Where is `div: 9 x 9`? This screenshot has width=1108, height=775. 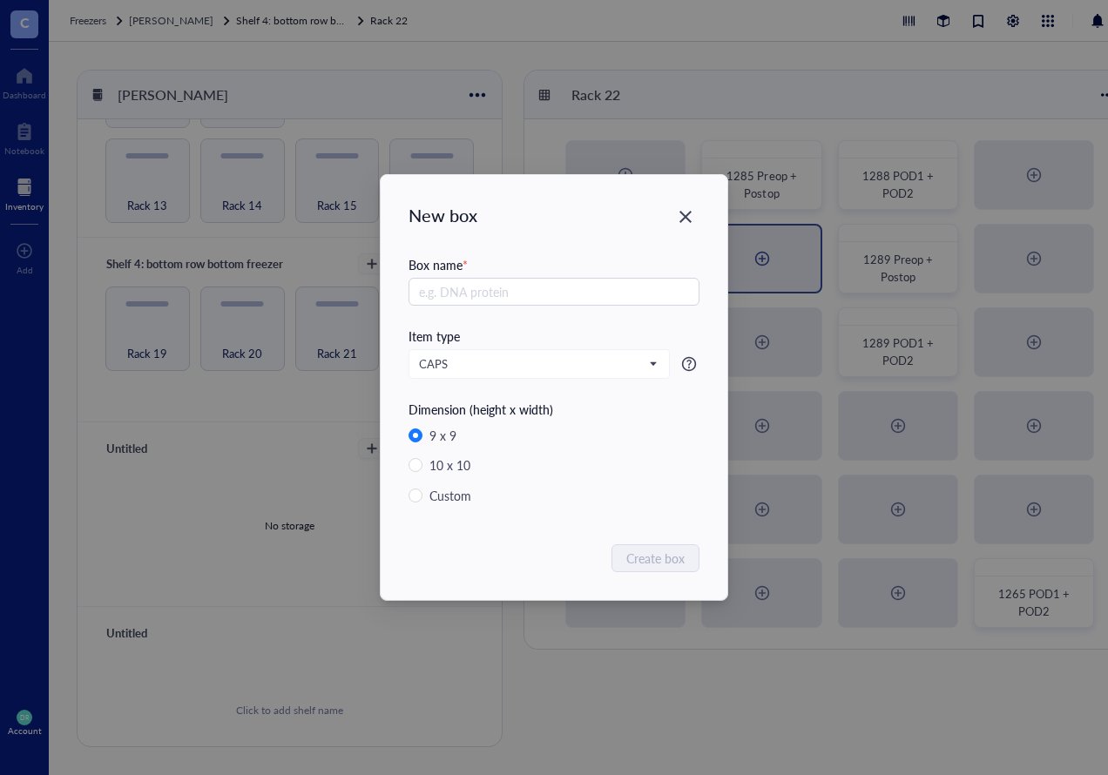
div: 9 x 9 is located at coordinates (442, 435).